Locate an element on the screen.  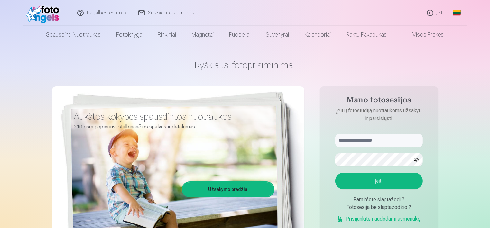
img: /fa2 is located at coordinates (44, 13).